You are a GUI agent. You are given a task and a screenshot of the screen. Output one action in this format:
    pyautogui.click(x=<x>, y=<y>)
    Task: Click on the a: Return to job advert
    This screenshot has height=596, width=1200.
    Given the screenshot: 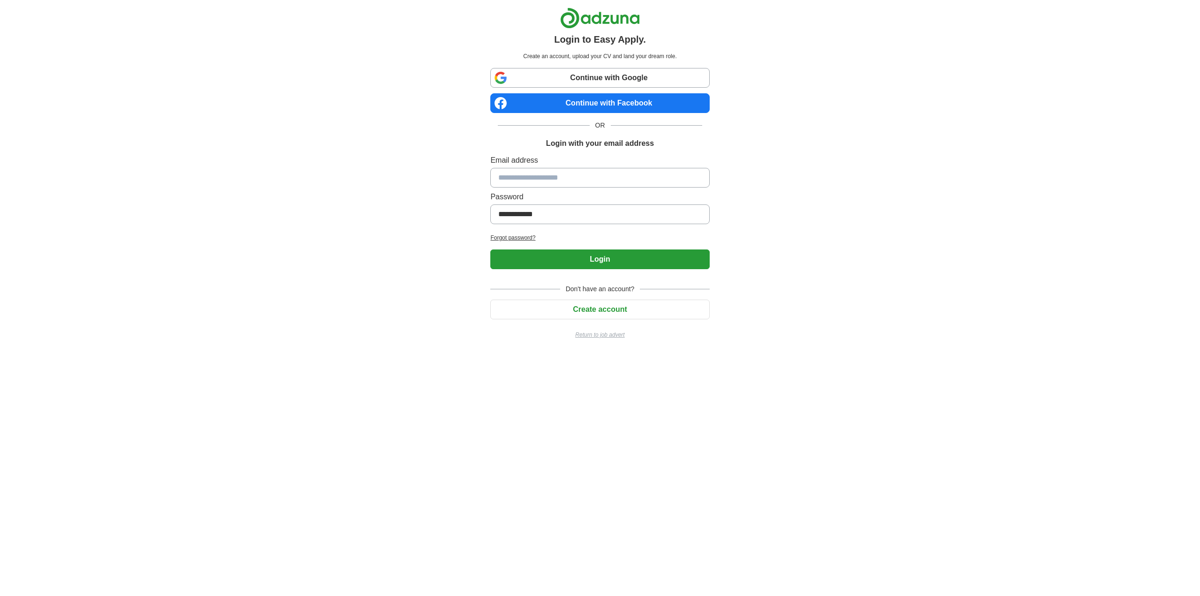 What is the action you would take?
    pyautogui.click(x=599, y=335)
    